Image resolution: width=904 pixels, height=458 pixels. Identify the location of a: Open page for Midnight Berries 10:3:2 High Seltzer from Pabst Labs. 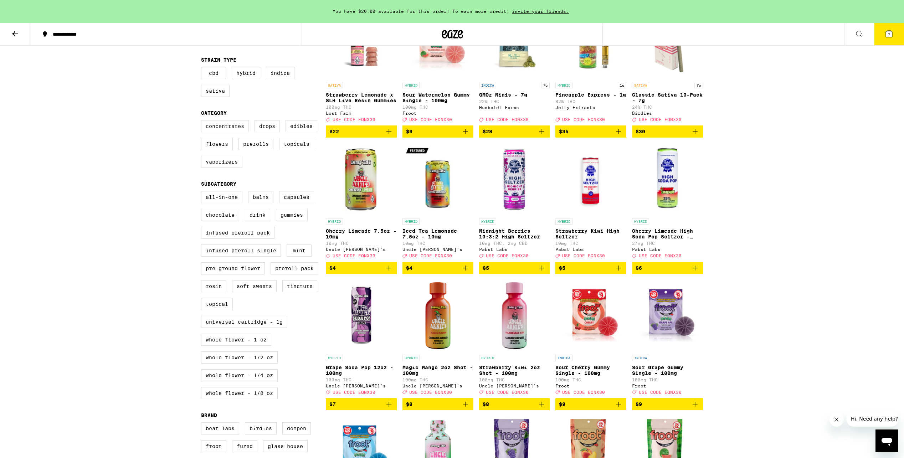
(514, 203).